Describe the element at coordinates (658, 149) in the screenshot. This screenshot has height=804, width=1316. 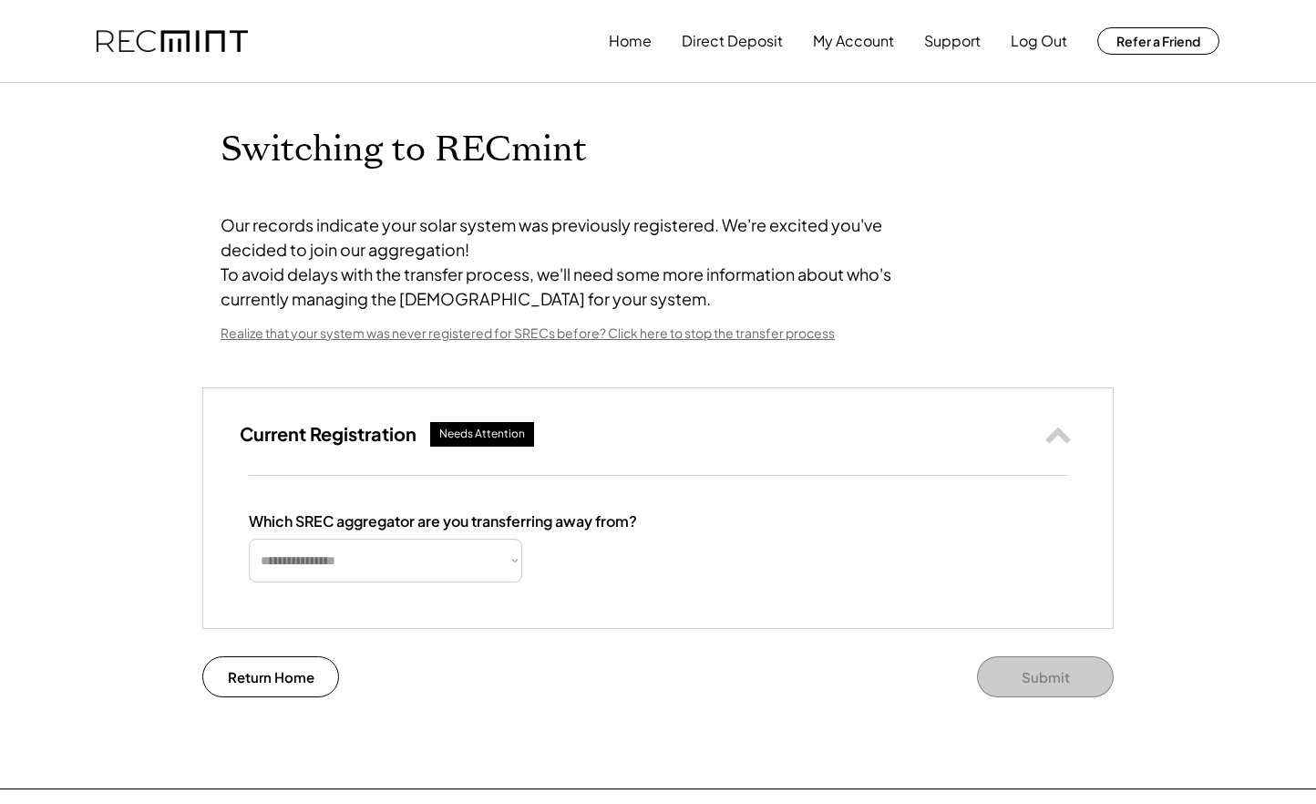
I see `h1: Switching to RECmint` at that location.